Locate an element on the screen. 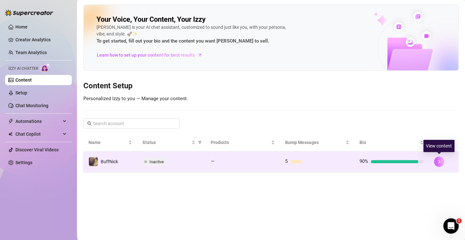 This screenshot has height=240, width=465. span: thunderbolt is located at coordinates (11, 122).